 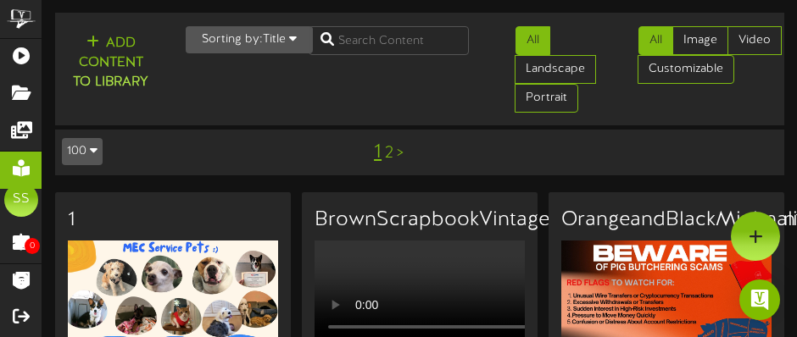 What do you see at coordinates (686, 70) in the screenshot?
I see `a: Customizable` at bounding box center [686, 70].